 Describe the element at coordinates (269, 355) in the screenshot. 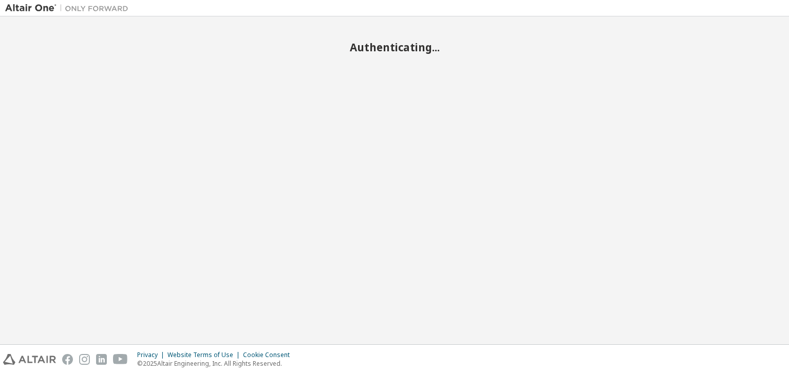

I see `div: Cookie Consent` at that location.